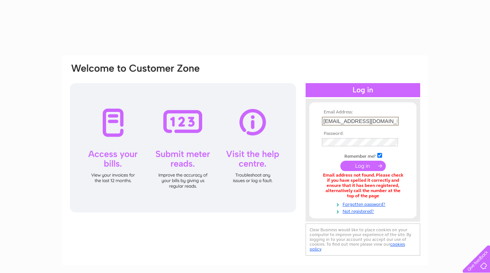  Describe the element at coordinates (364, 211) in the screenshot. I see `a: Not registered?` at that location.